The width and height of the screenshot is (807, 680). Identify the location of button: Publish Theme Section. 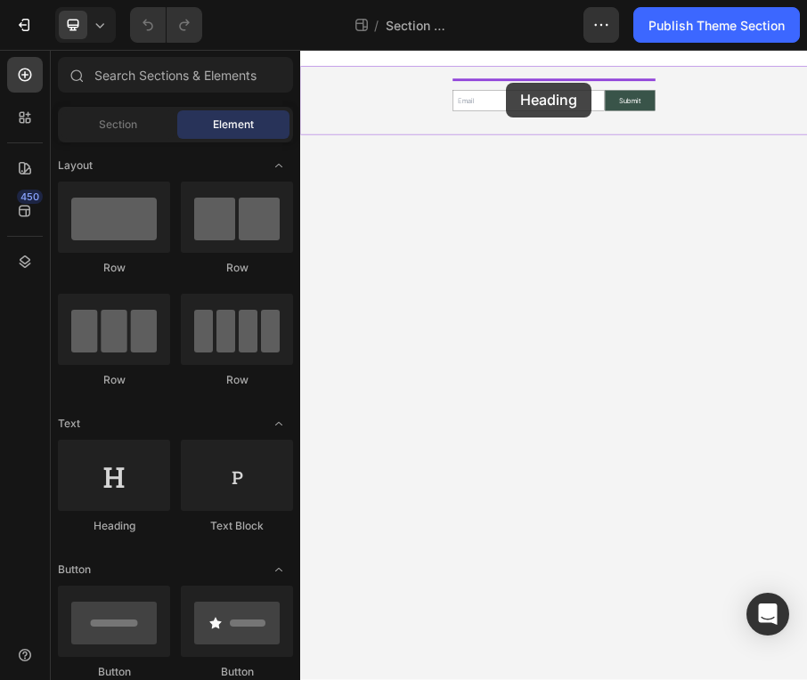
(716, 25).